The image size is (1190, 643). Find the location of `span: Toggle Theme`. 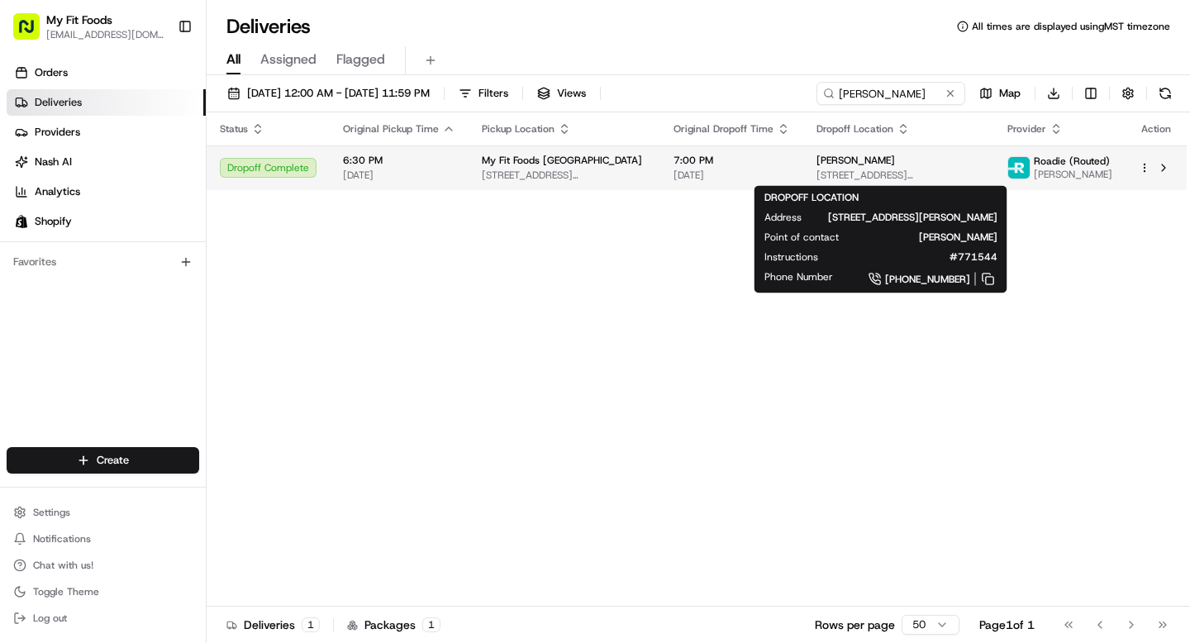

span: Toggle Theme is located at coordinates (66, 592).